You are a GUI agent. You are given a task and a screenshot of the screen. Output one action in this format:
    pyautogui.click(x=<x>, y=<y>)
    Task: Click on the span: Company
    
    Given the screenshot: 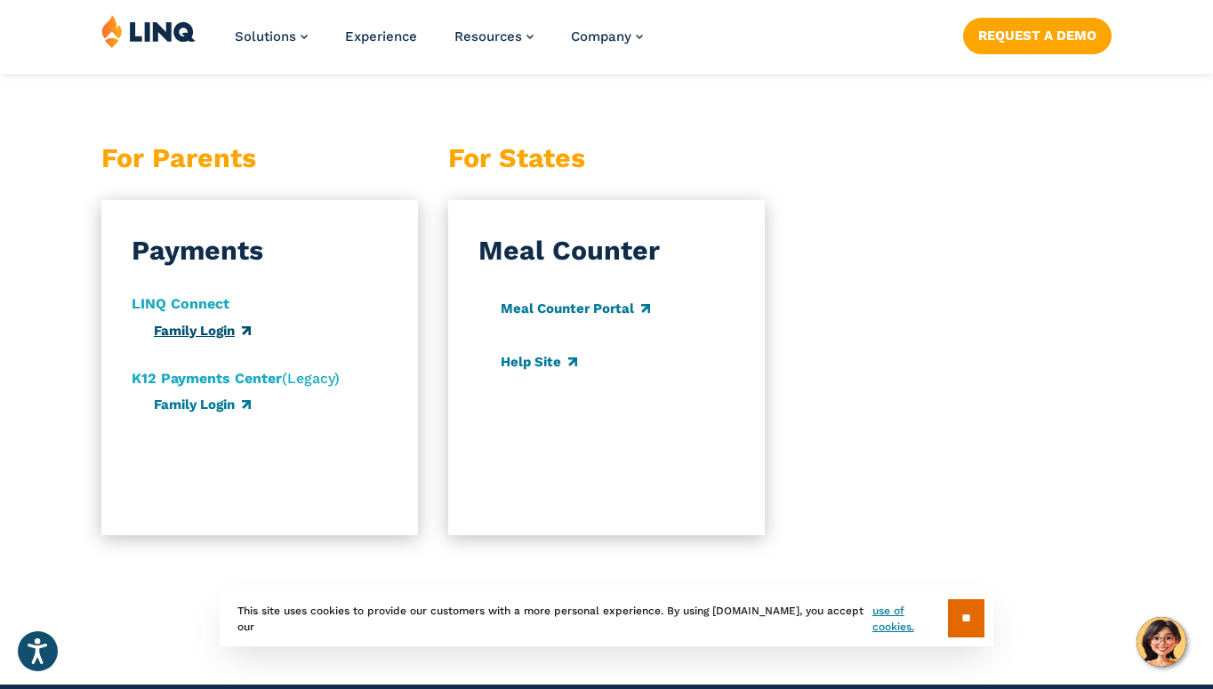 What is the action you would take?
    pyautogui.click(x=601, y=36)
    